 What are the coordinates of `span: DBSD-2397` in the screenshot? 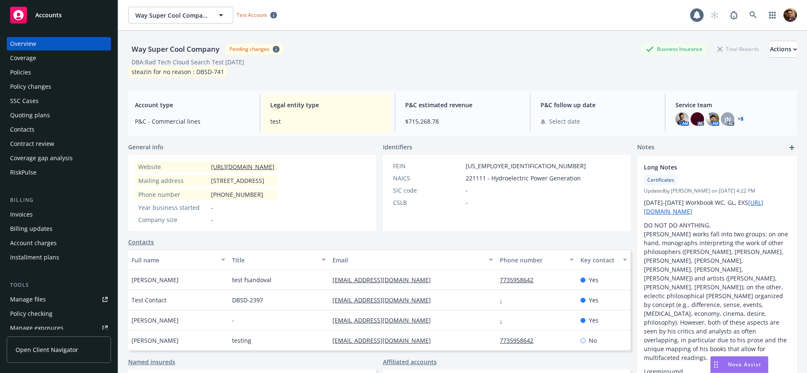 It's located at (248, 300).